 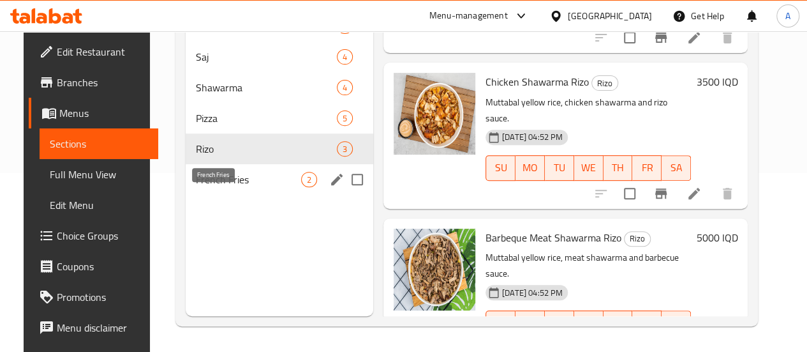 I want to click on p: Muttabal yellow rice, meat shawarma and barbecue sauce., so click(x=588, y=265).